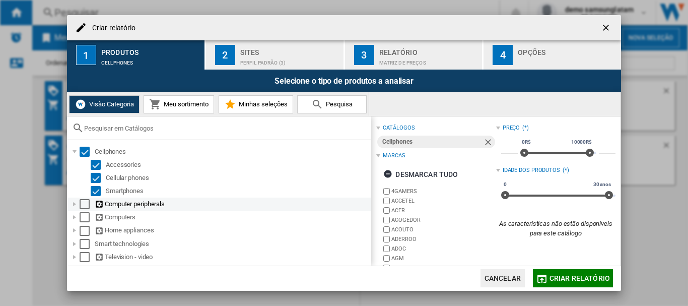 Image resolution: width=688 pixels, height=306 pixels. What do you see at coordinates (290, 60) in the screenshot?
I see `div: Perfil padrão (3)` at bounding box center [290, 60].